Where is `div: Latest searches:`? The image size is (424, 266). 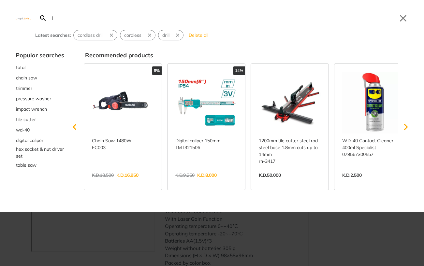 div: Latest searches: is located at coordinates (53, 35).